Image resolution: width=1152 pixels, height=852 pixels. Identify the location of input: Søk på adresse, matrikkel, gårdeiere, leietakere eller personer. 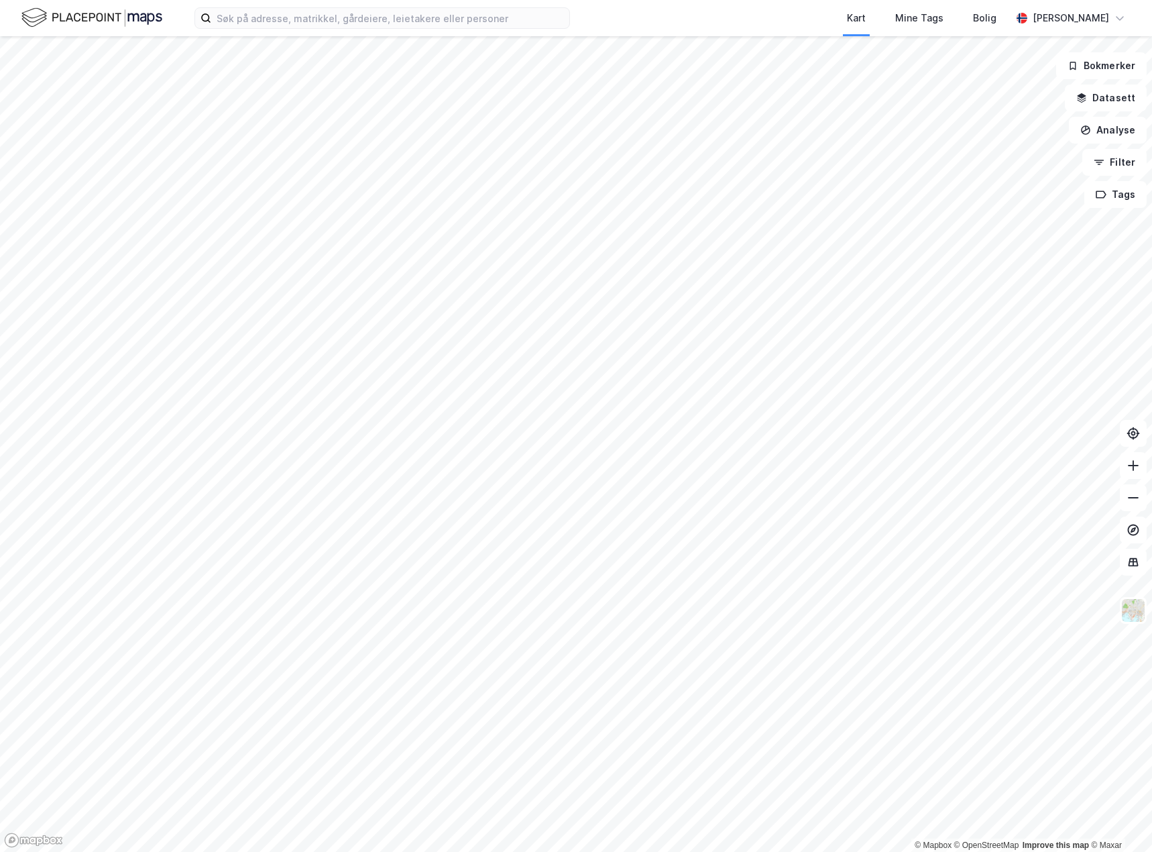
(390, 18).